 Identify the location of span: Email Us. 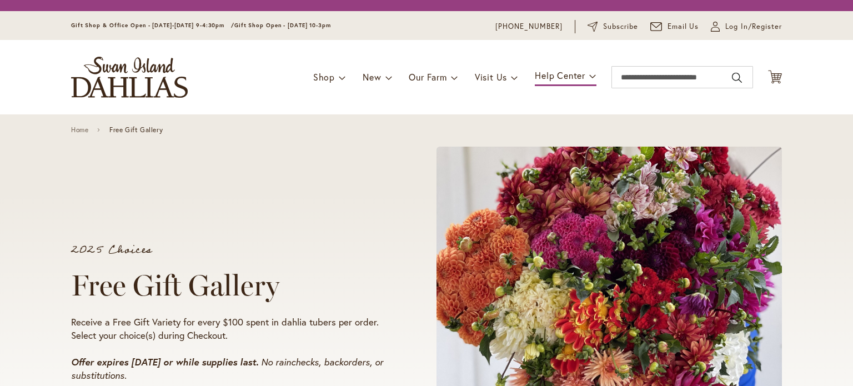
(683, 27).